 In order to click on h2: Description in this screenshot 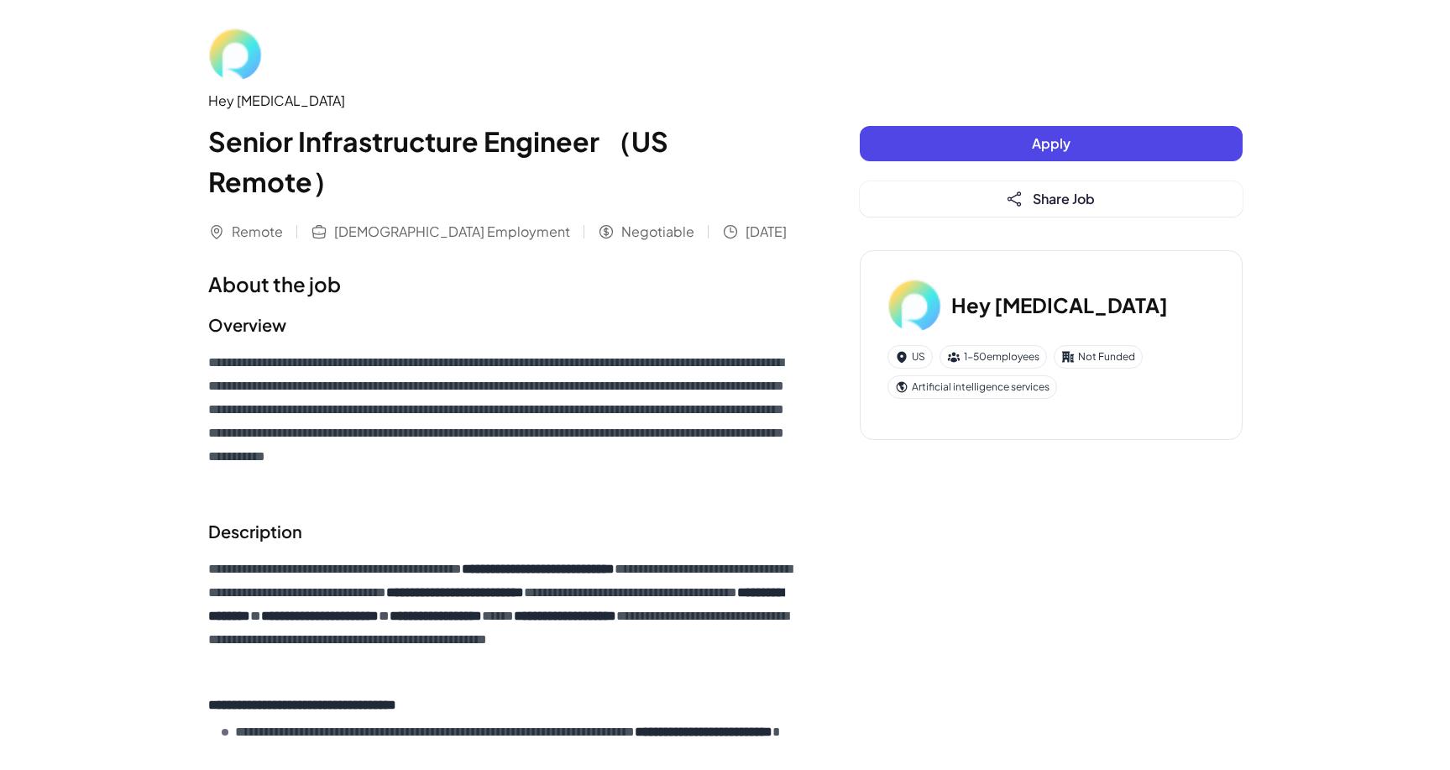, I will do `click(500, 532)`.